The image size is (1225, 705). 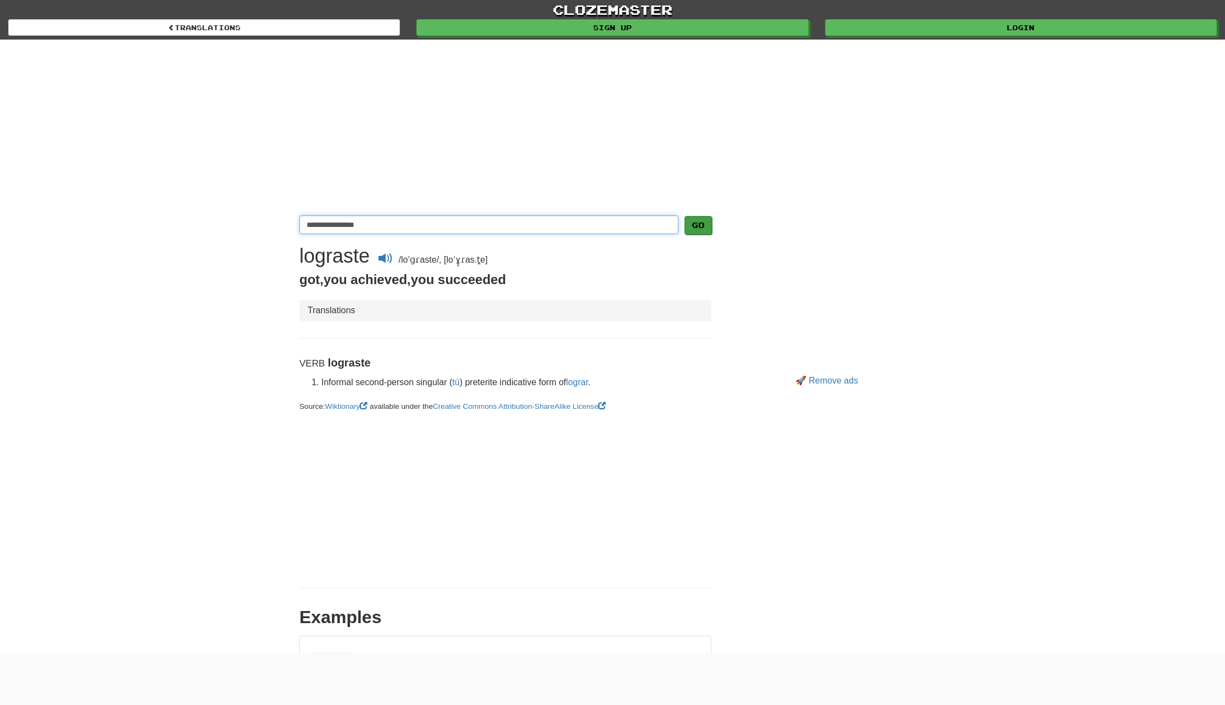 I want to click on div: /loˈɡɾaste/, [loˈɣ̞ɾas.t̪e], so click(x=505, y=258).